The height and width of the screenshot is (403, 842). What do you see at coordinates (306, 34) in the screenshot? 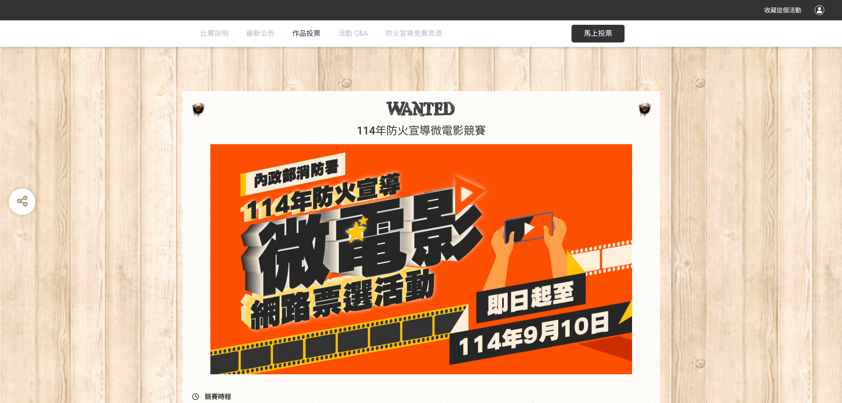
I see `a: 作品投票` at bounding box center [306, 34].